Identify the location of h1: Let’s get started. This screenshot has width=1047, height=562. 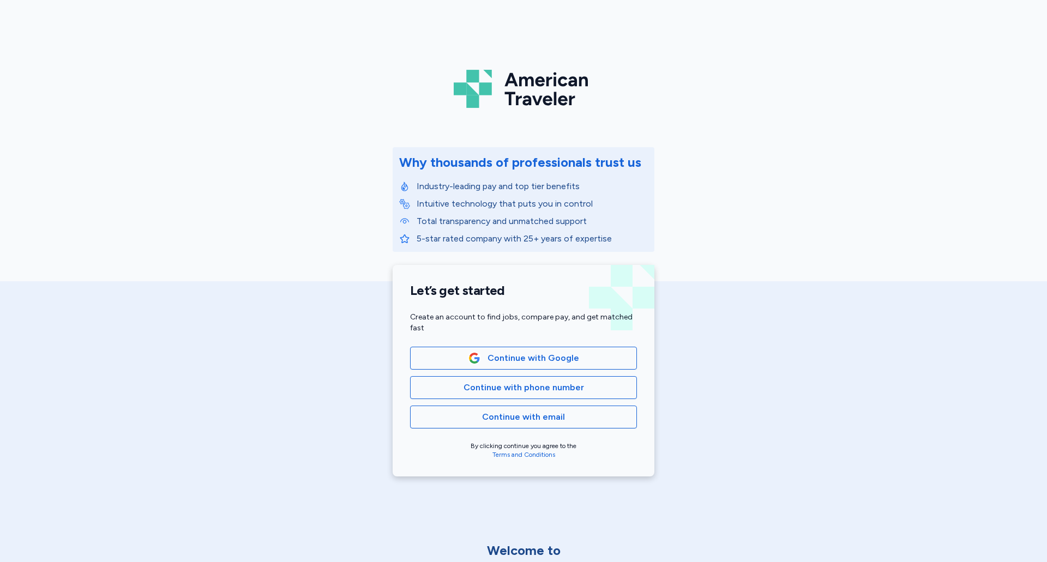
(523, 291).